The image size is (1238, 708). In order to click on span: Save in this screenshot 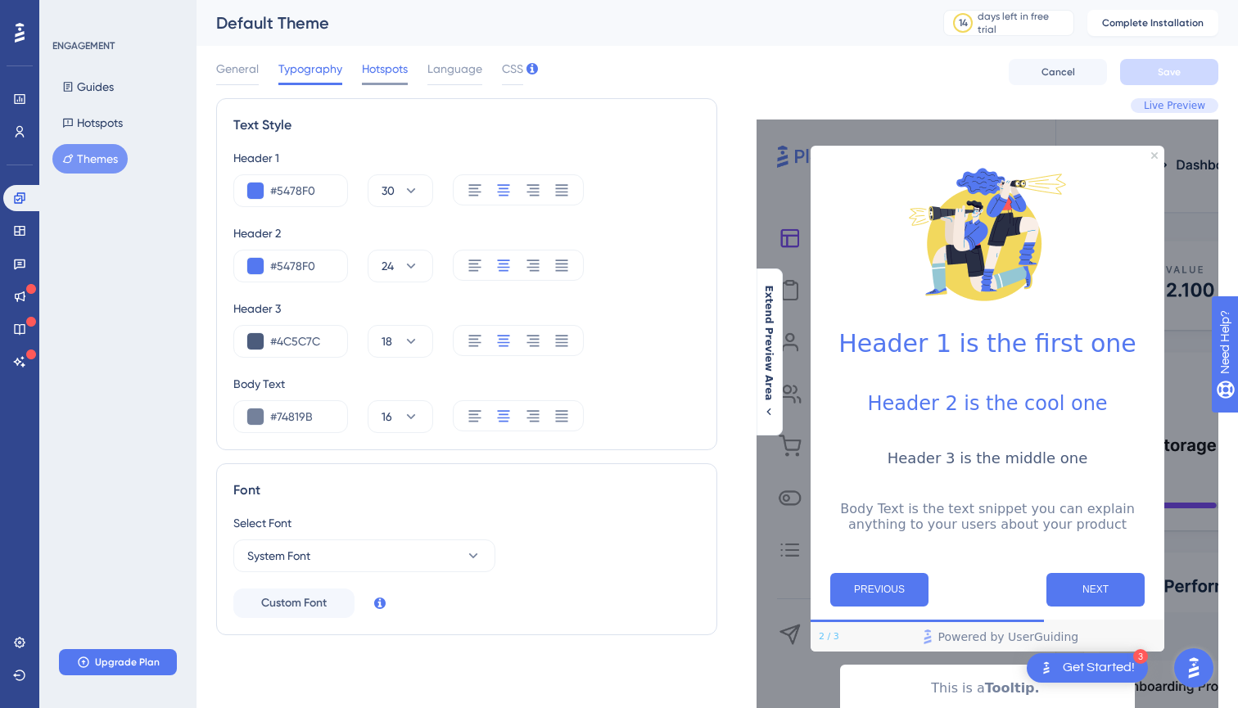, I will do `click(1169, 72)`.